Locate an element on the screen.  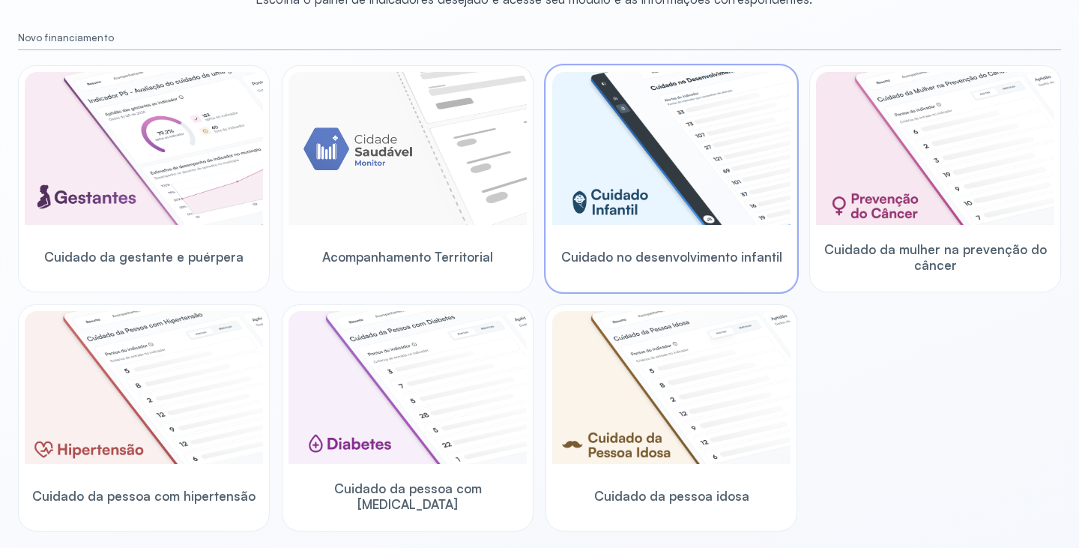
span: Cuidado no desenvolvimento infantil is located at coordinates (671, 256).